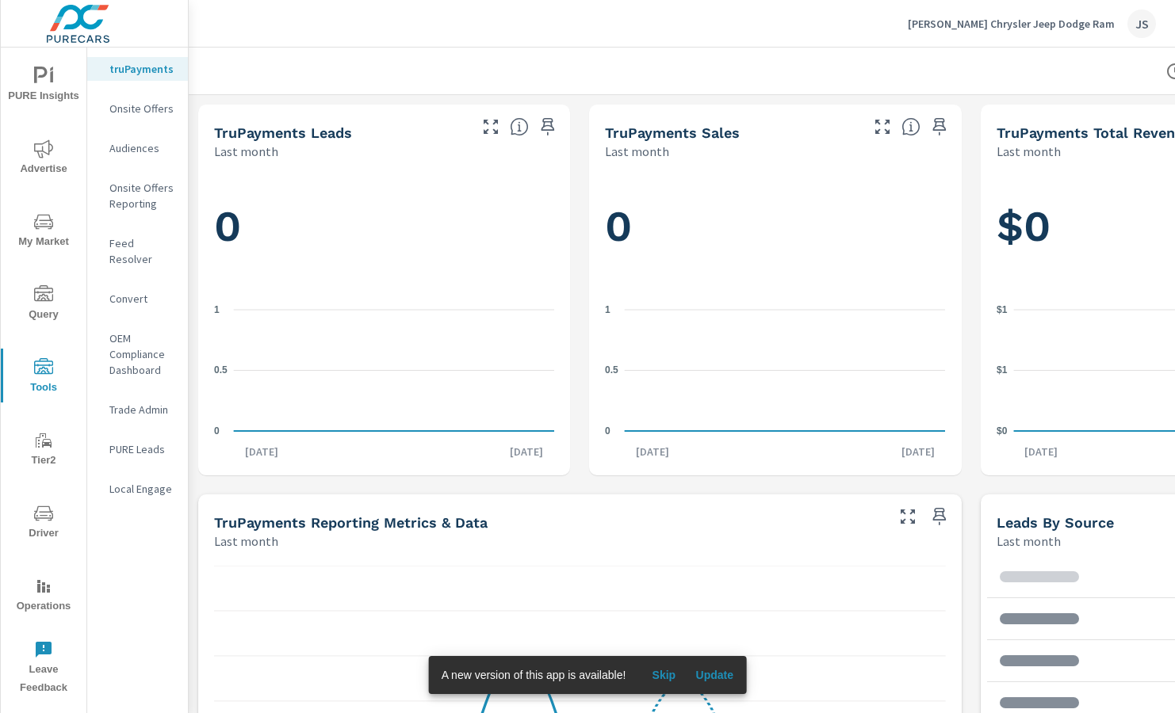 Image resolution: width=1175 pixels, height=713 pixels. I want to click on span: A new version of this app is available!, so click(534, 675).